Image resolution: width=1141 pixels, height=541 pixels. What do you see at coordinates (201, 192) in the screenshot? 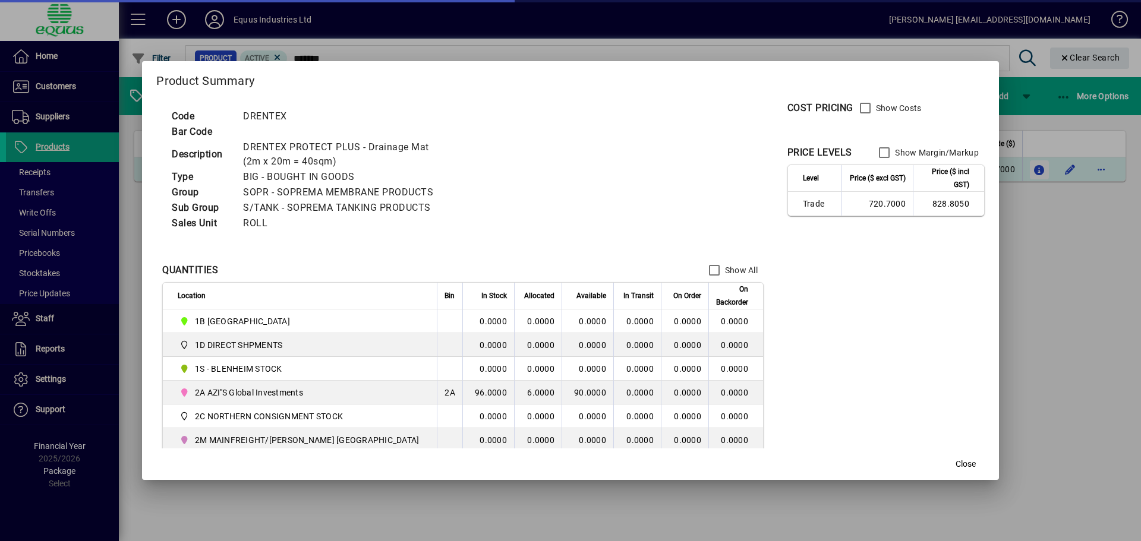
I see `td: Group` at bounding box center [201, 192].